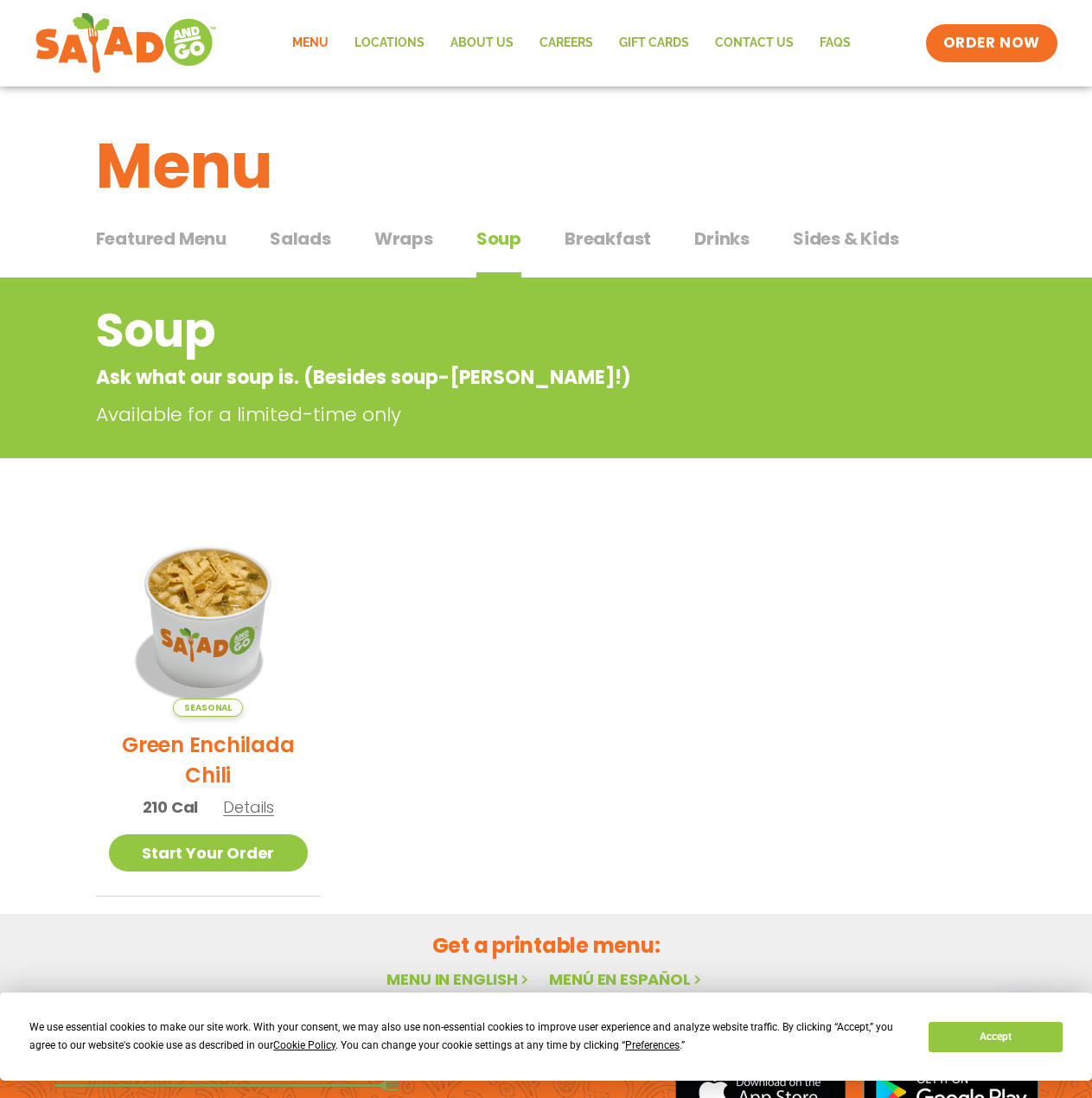  Describe the element at coordinates (161, 239) in the screenshot. I see `span: Featured Menu` at that location.